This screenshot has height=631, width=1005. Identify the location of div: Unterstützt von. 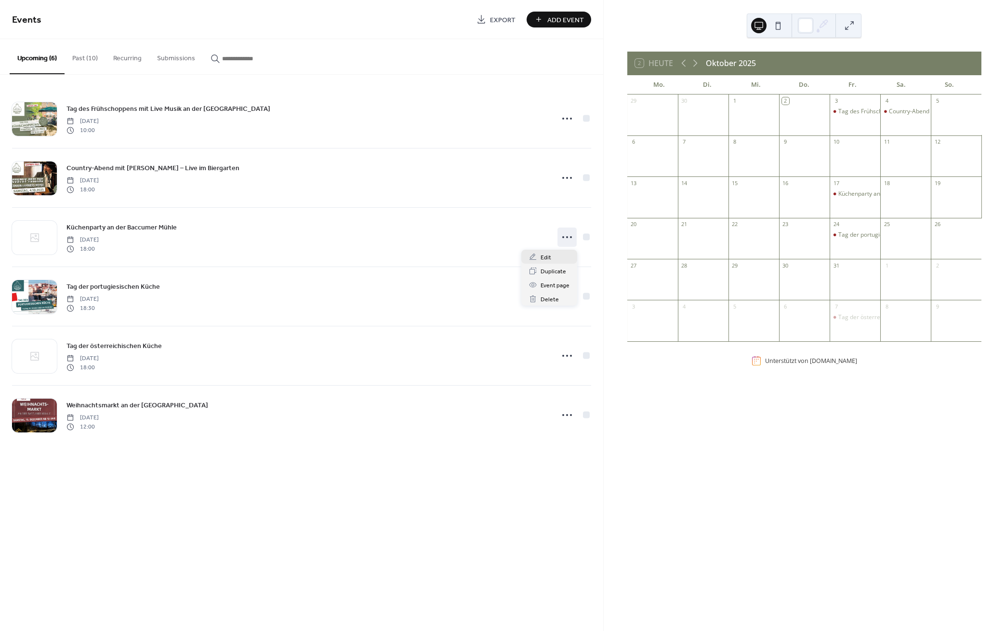
(811, 360).